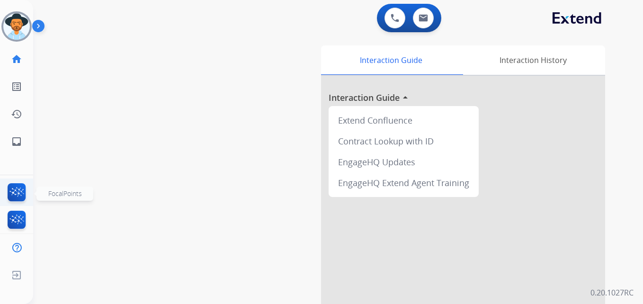  Describe the element at coordinates (391, 60) in the screenshot. I see `div: Interaction Guide` at that location.